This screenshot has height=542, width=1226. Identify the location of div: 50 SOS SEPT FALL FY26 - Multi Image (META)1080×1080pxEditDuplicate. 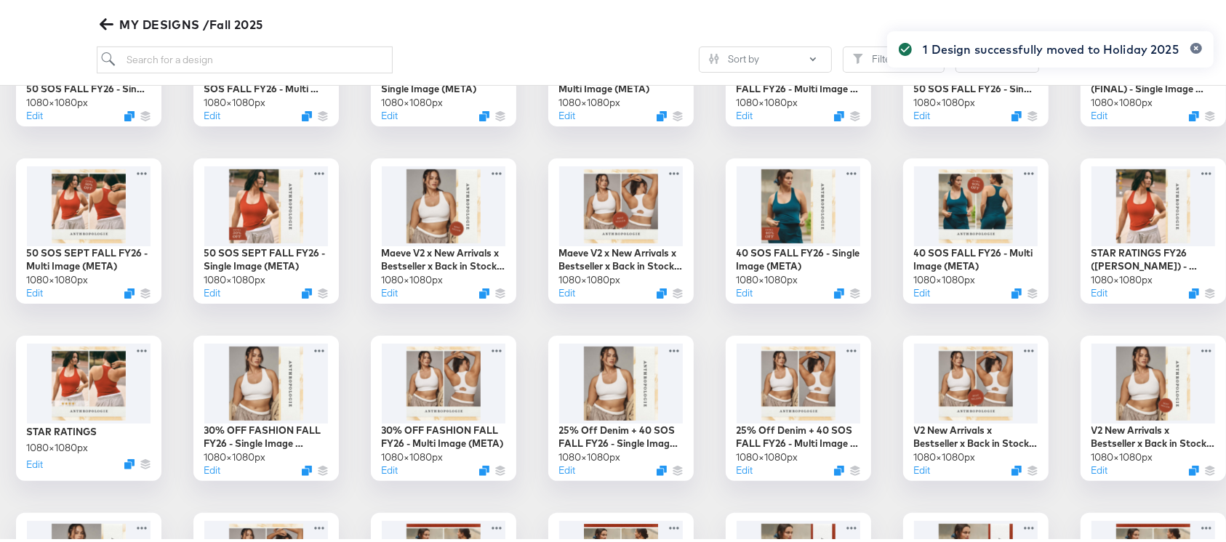
(89, 228).